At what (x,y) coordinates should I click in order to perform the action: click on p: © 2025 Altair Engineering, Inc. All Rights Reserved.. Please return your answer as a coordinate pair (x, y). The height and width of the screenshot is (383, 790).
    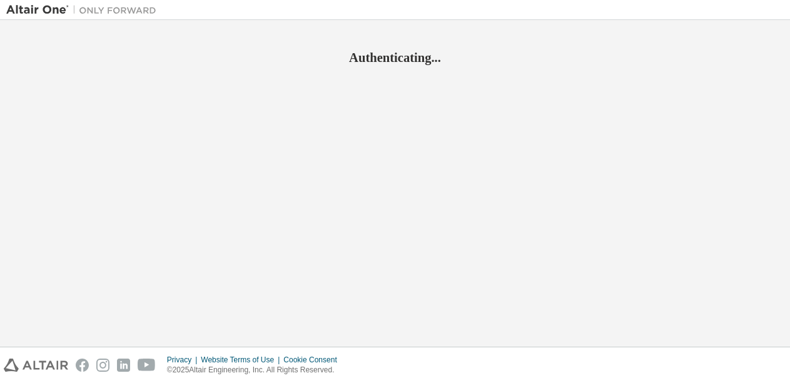
    Looking at the image, I should click on (256, 370).